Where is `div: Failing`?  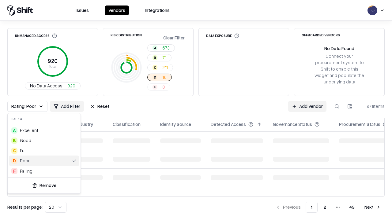 div: Failing is located at coordinates (26, 171).